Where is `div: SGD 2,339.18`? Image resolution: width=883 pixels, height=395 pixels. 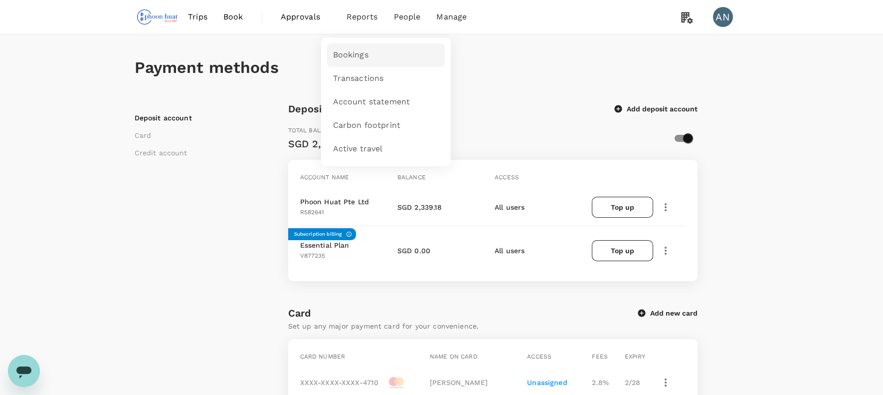 div: SGD 2,339.18 is located at coordinates (320, 144).